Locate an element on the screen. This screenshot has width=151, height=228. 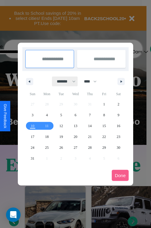
button: 10 is located at coordinates (32, 126).